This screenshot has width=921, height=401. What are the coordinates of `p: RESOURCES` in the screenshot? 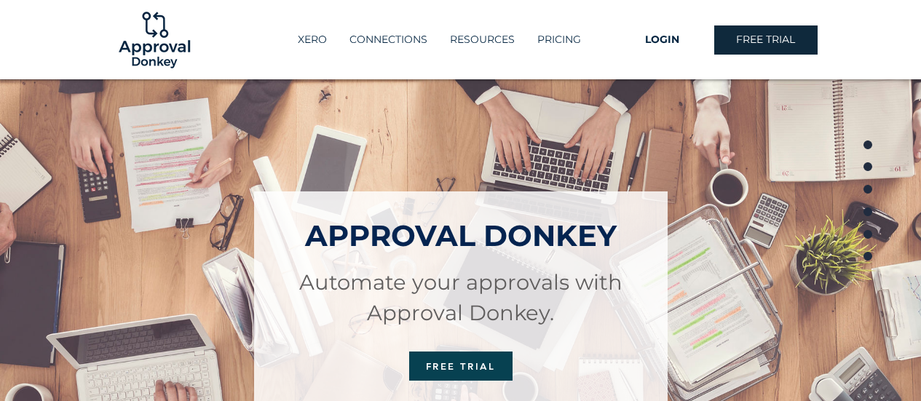 It's located at (482, 39).